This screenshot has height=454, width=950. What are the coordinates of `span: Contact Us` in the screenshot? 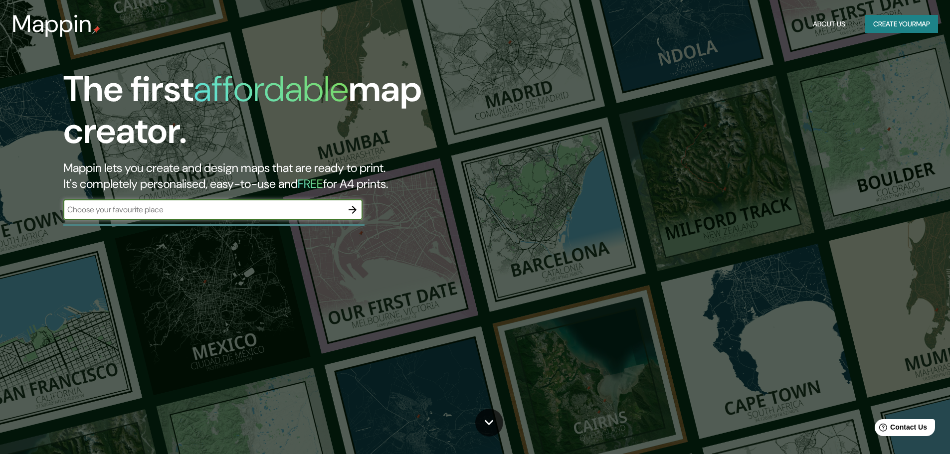 It's located at (47, 12).